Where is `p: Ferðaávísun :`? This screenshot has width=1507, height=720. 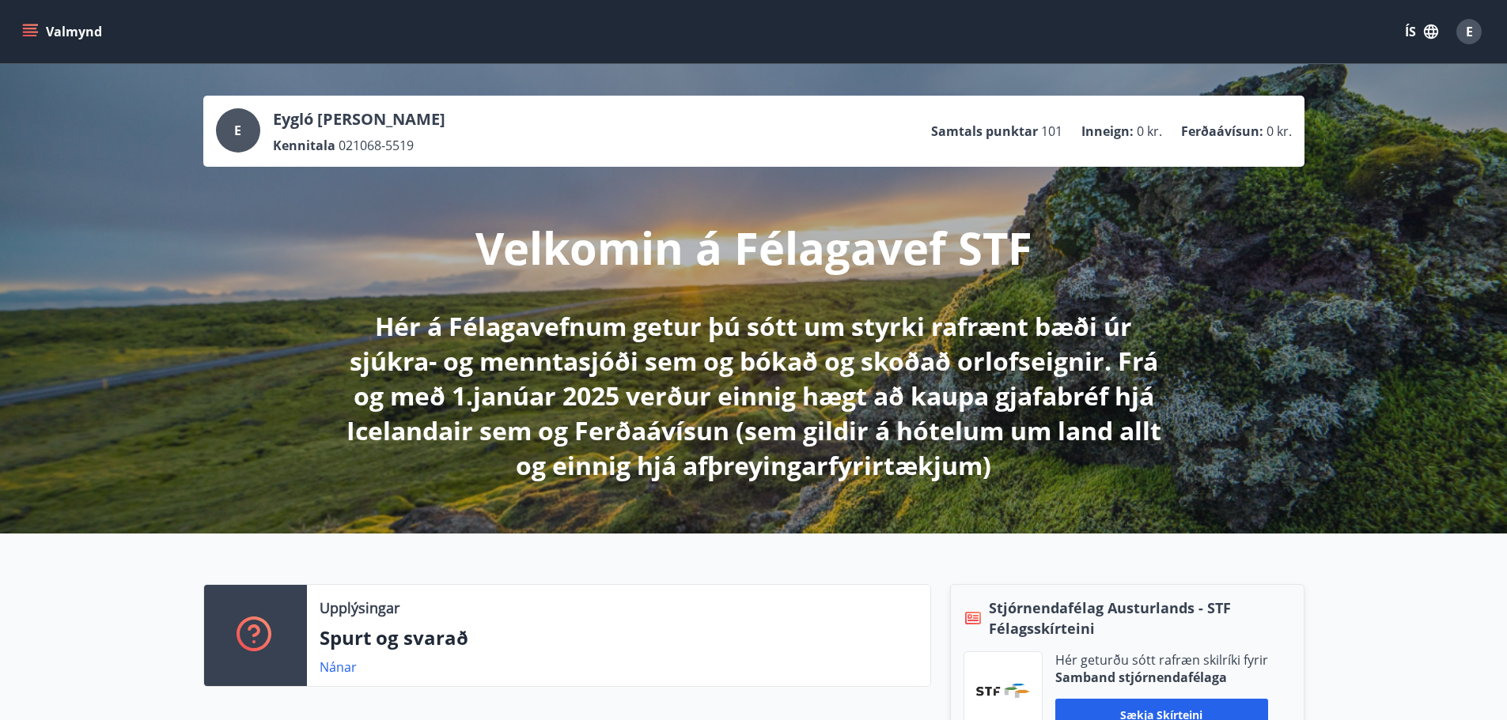
p: Ferðaávísun : is located at coordinates (1222, 131).